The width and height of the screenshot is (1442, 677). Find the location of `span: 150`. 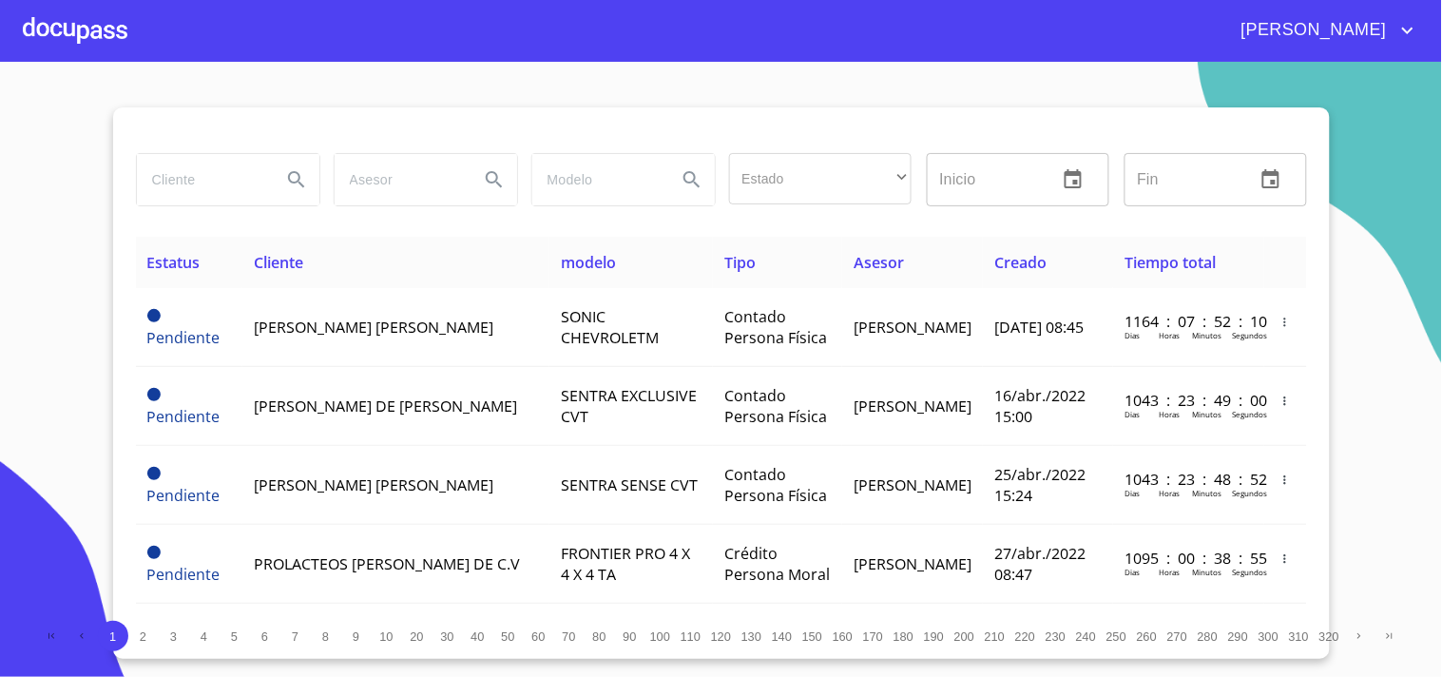

span: 150 is located at coordinates (812, 636).